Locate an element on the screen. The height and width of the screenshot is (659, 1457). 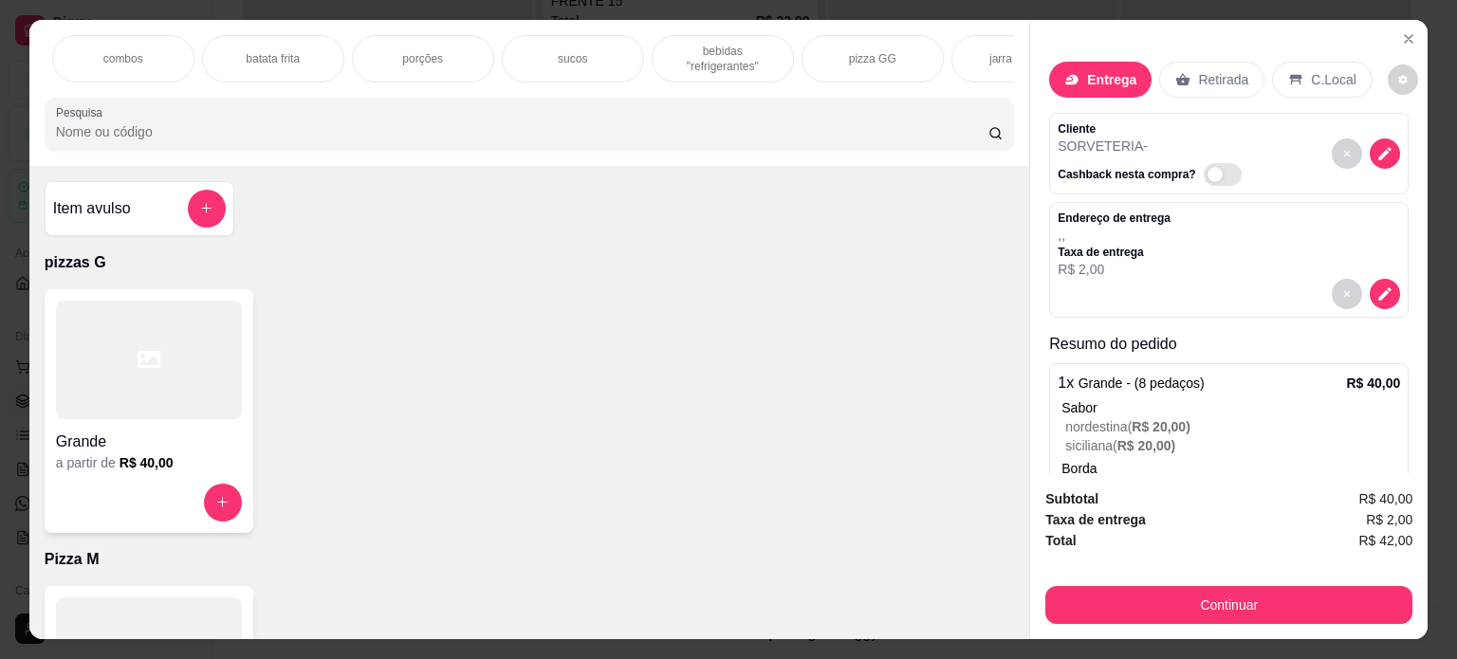
h6: R$ 40,00 is located at coordinates (146, 463).